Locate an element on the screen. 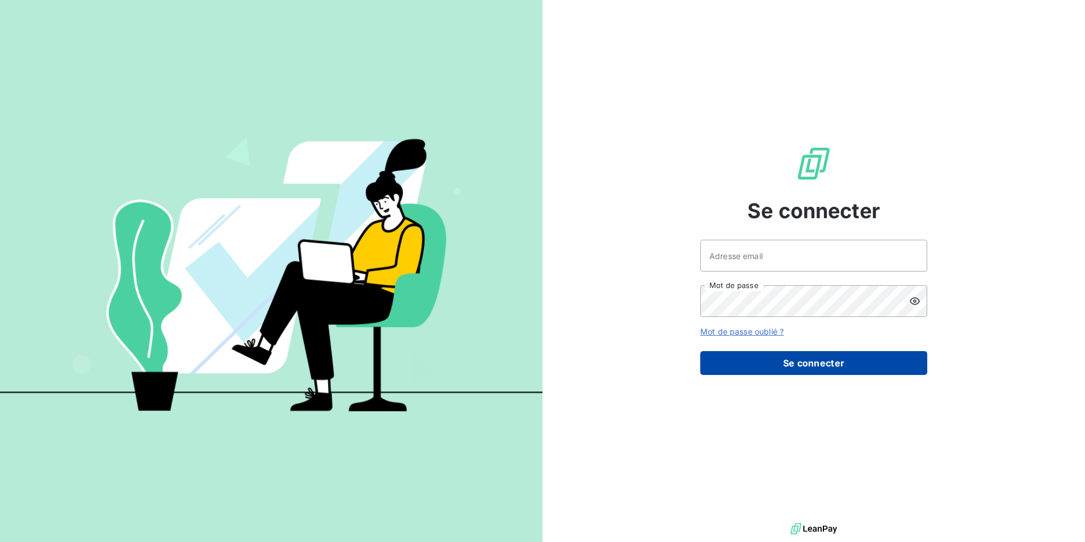 The width and height of the screenshot is (1085, 542). a: Mot de passe oublié ? is located at coordinates (742, 331).